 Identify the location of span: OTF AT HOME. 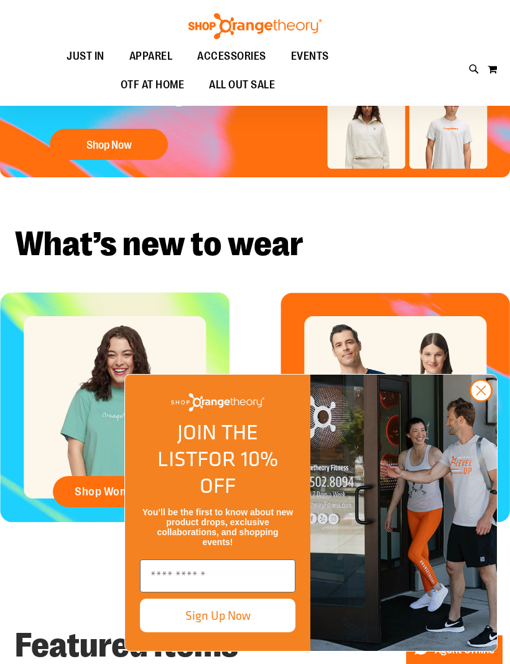
(152, 85).